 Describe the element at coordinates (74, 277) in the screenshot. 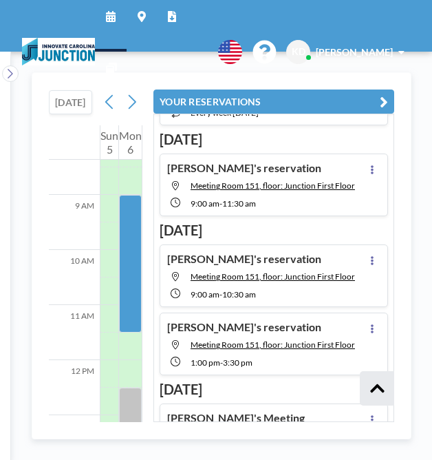

I see `div: 10 AM` at that location.